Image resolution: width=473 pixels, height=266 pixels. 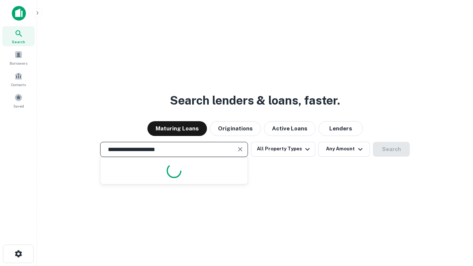 What do you see at coordinates (18, 36) in the screenshot?
I see `a: Search` at bounding box center [18, 36].